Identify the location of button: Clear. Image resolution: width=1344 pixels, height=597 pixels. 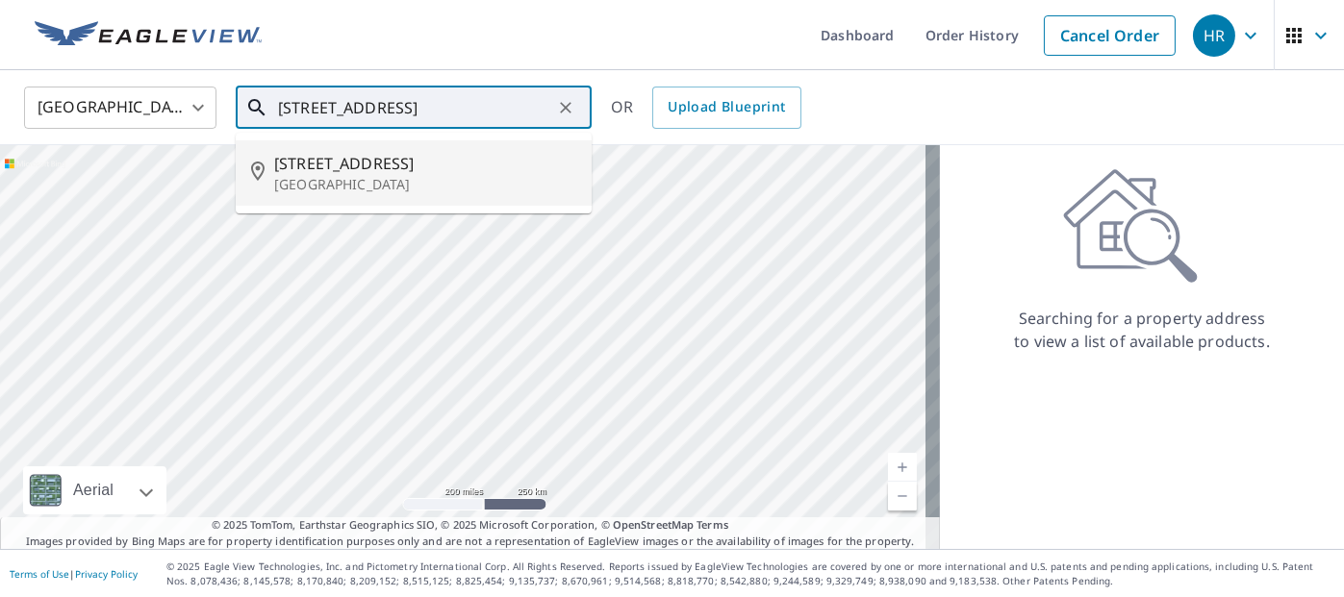
(566, 108).